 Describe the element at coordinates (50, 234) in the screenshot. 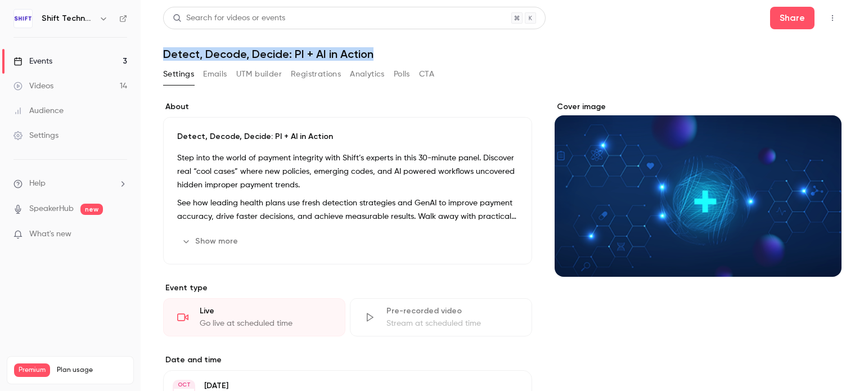

I see `span: What's new` at that location.